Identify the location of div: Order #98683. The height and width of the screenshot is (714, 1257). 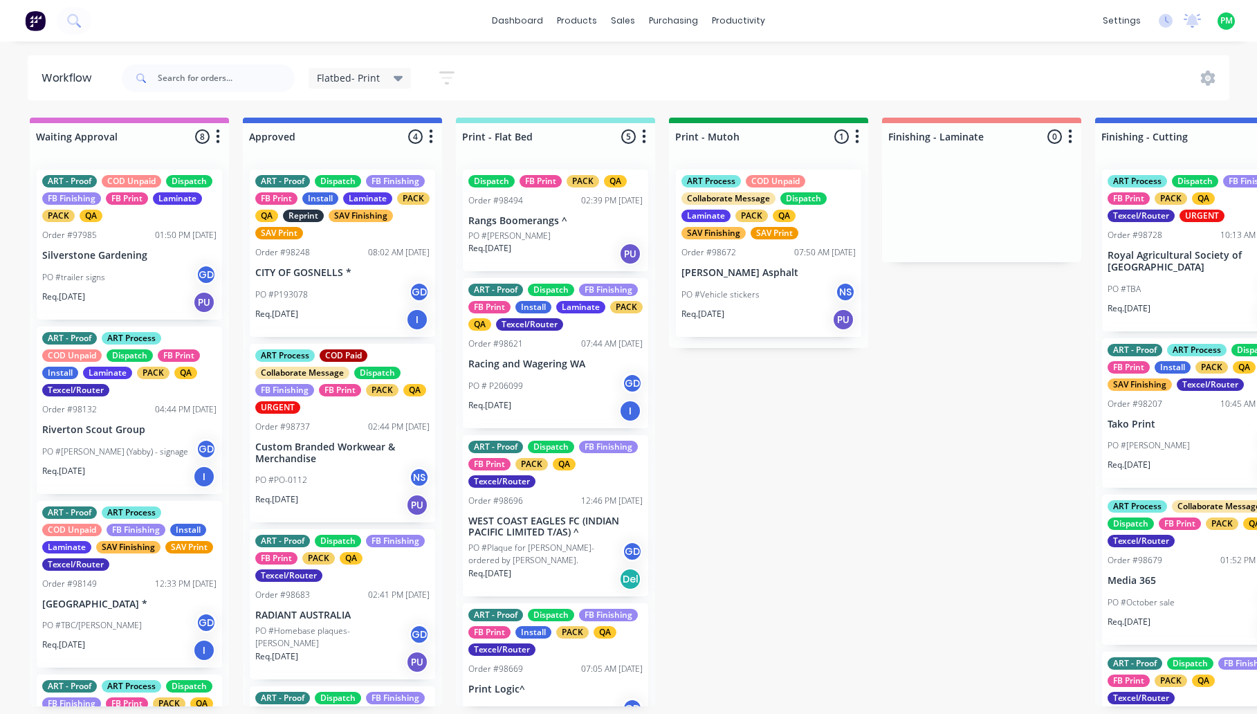
(282, 595).